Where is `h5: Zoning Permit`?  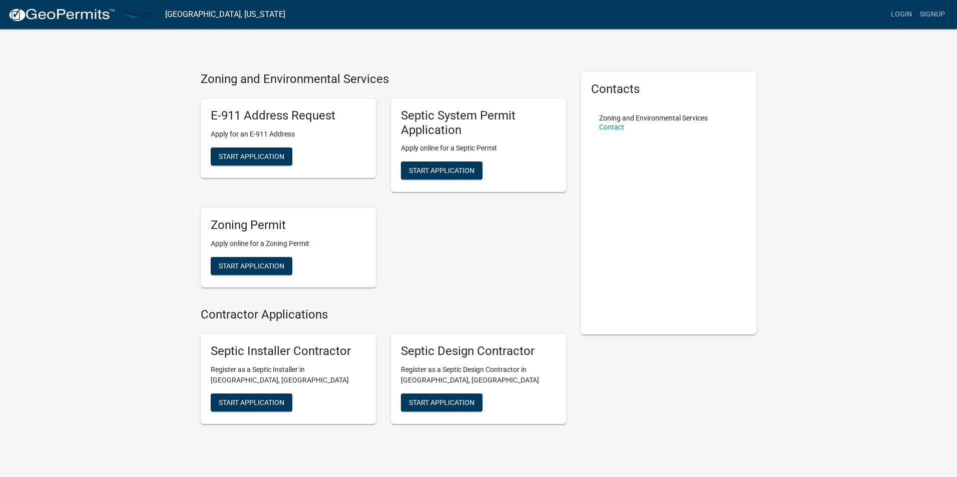
h5: Zoning Permit is located at coordinates (288, 225).